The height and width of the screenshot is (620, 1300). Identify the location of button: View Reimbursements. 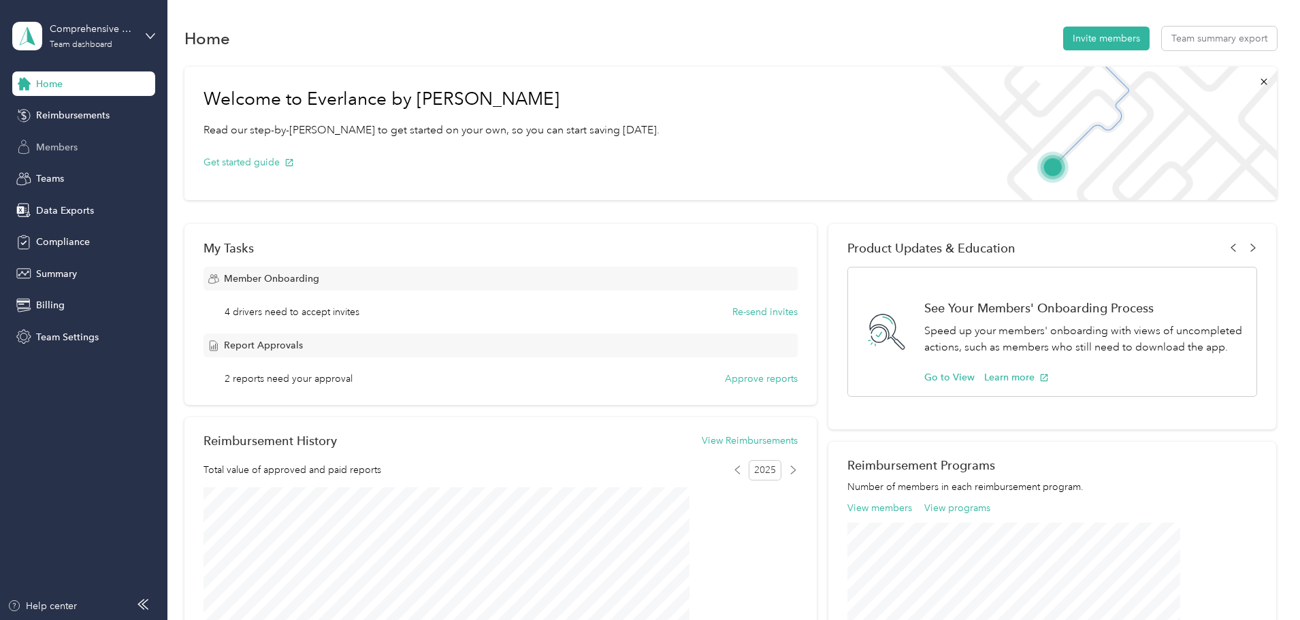
(750, 441).